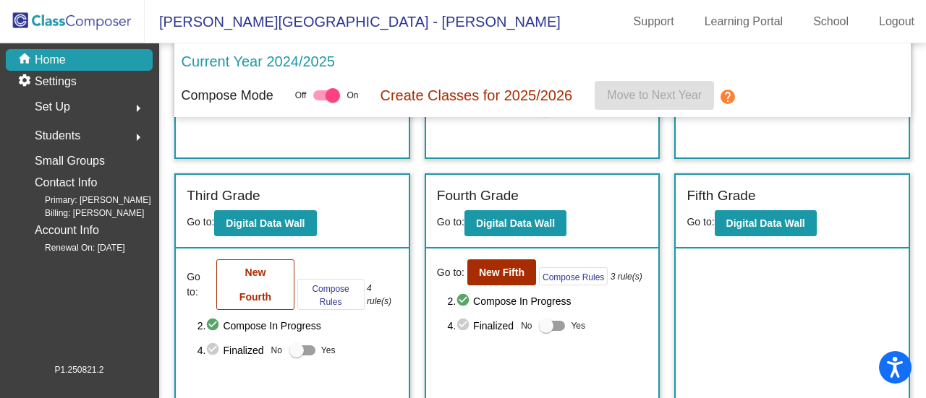 This screenshot has width=926, height=398. I want to click on mat-icon: help, so click(728, 97).